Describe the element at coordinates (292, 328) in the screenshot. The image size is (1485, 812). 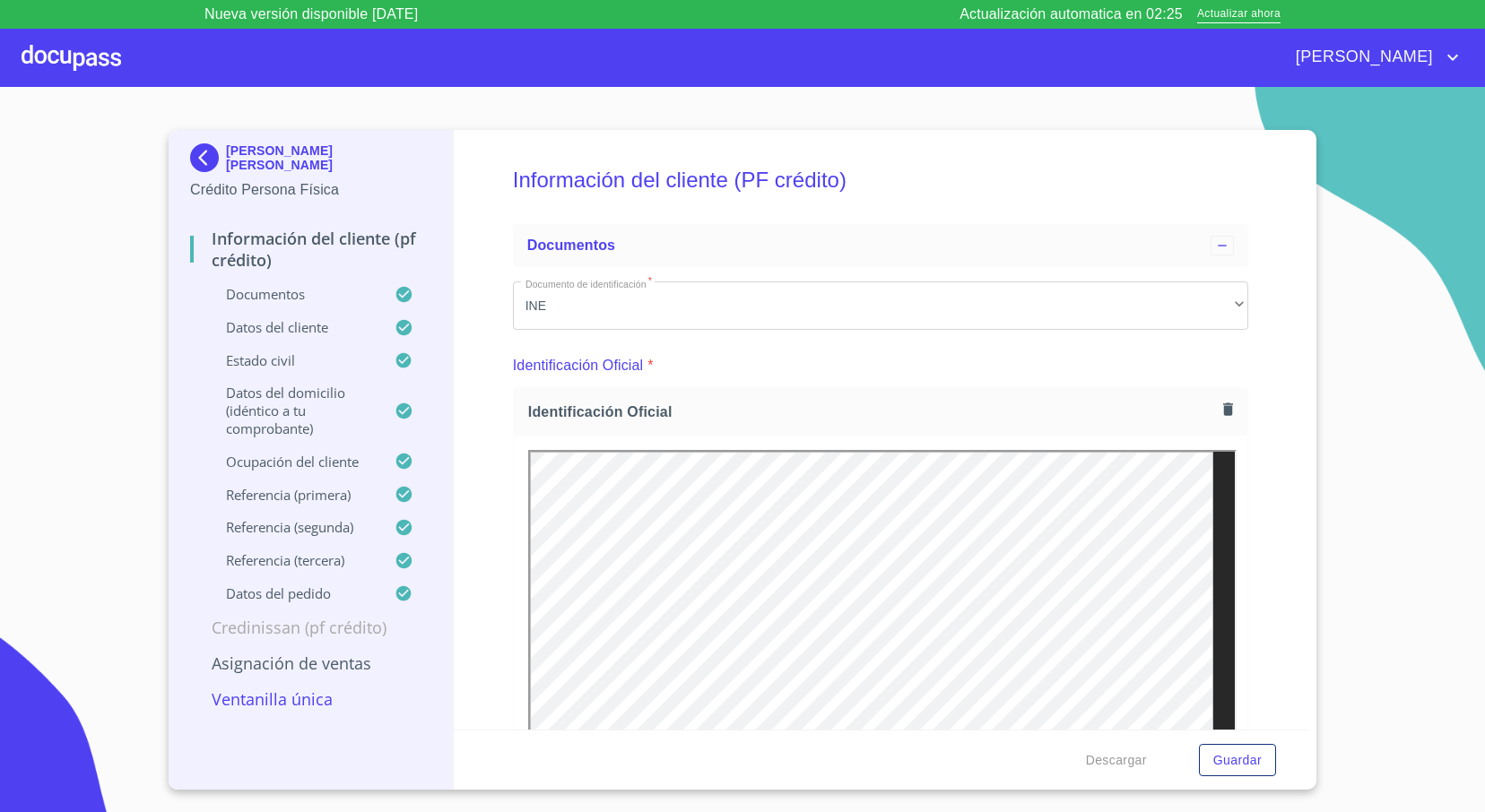
I see `p: Datos del cliente` at that location.